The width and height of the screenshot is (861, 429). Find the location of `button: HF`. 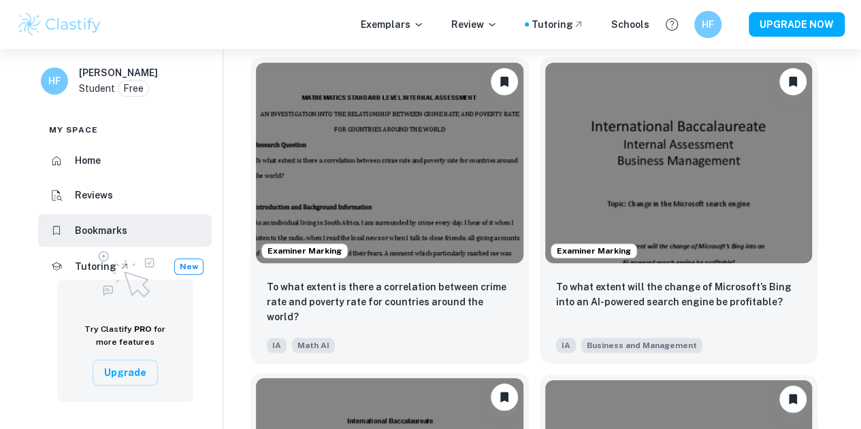

button: HF is located at coordinates (708, 25).